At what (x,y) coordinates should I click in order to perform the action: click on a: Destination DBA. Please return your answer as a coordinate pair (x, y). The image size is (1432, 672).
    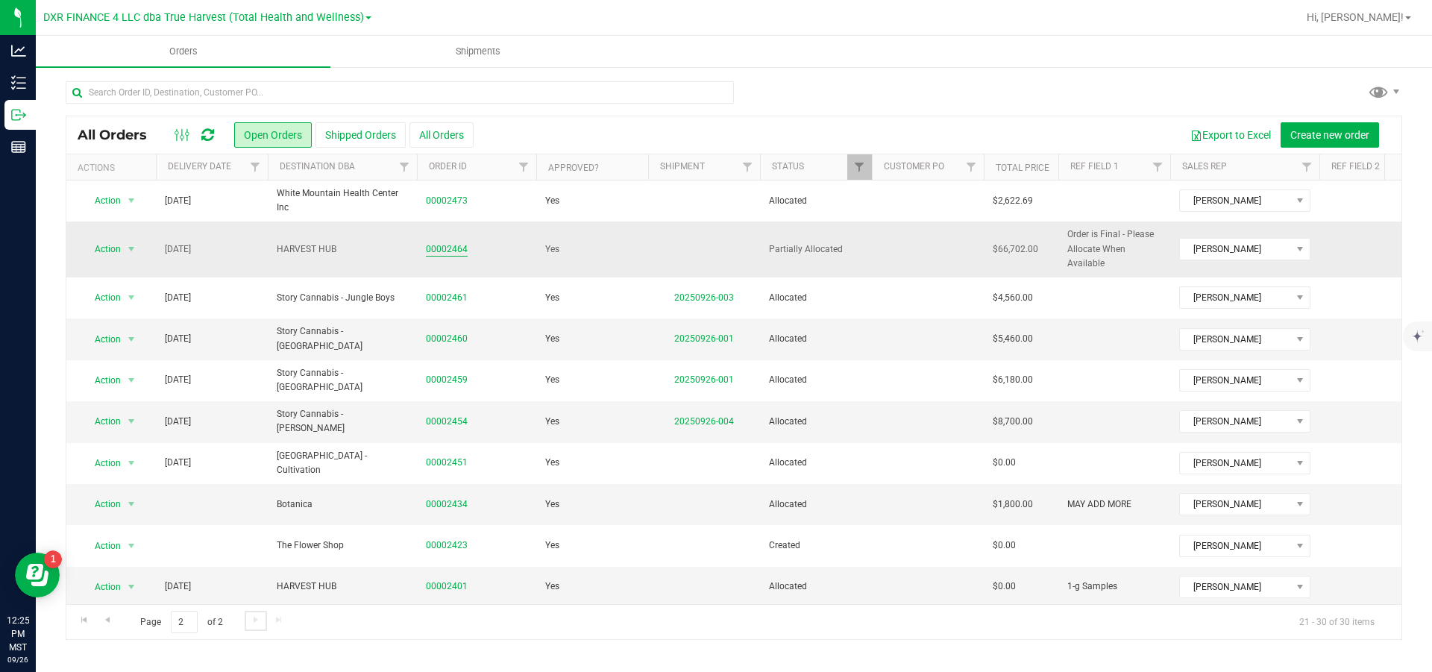
    Looking at the image, I should click on (317, 166).